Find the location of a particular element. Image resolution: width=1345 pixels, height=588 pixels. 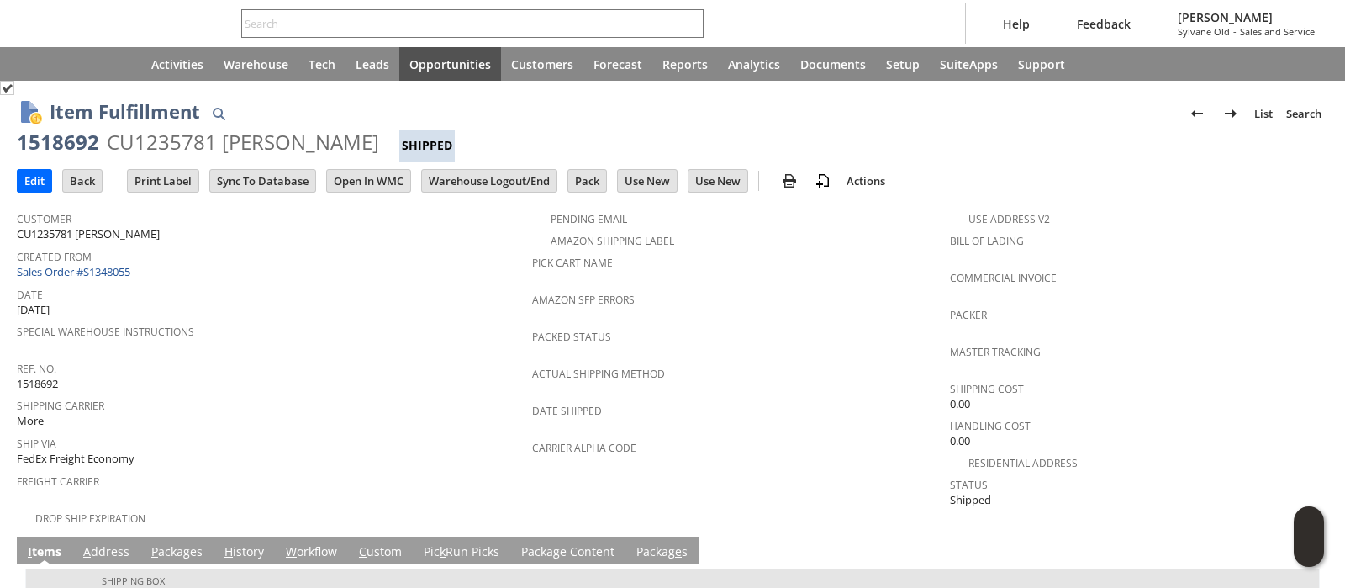

span: A is located at coordinates (87, 551).